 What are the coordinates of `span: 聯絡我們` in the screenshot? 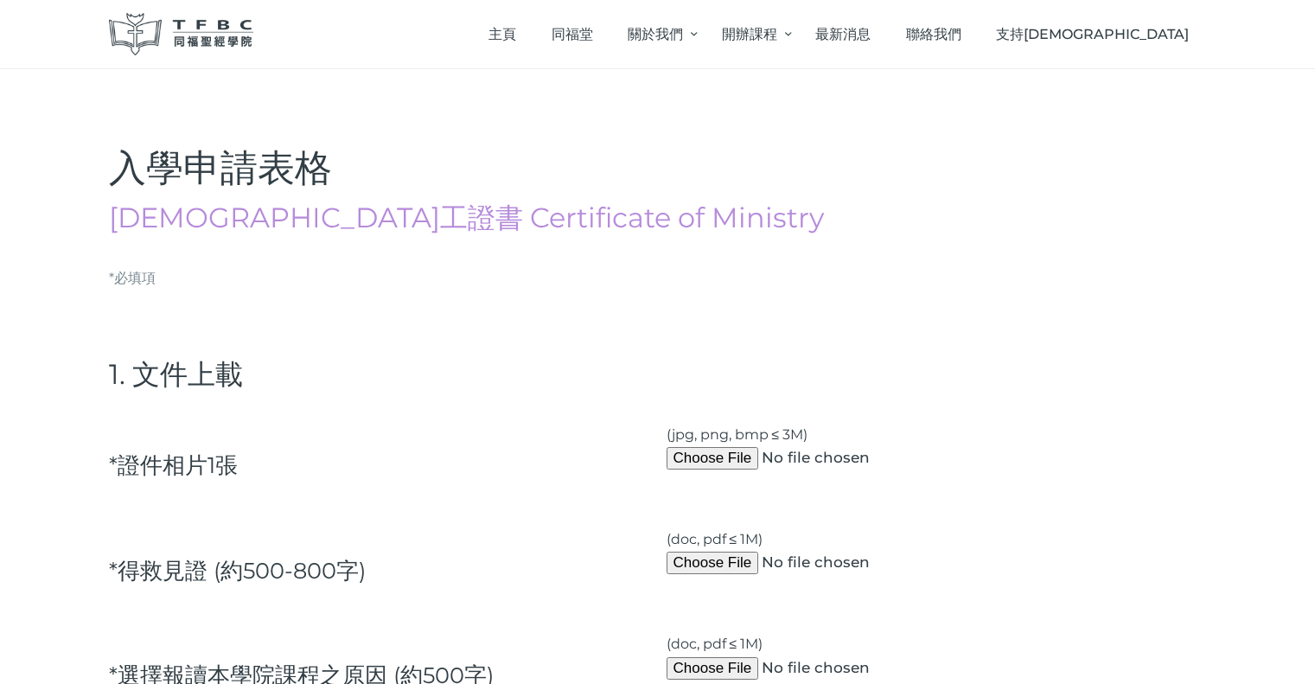 It's located at (934, 34).